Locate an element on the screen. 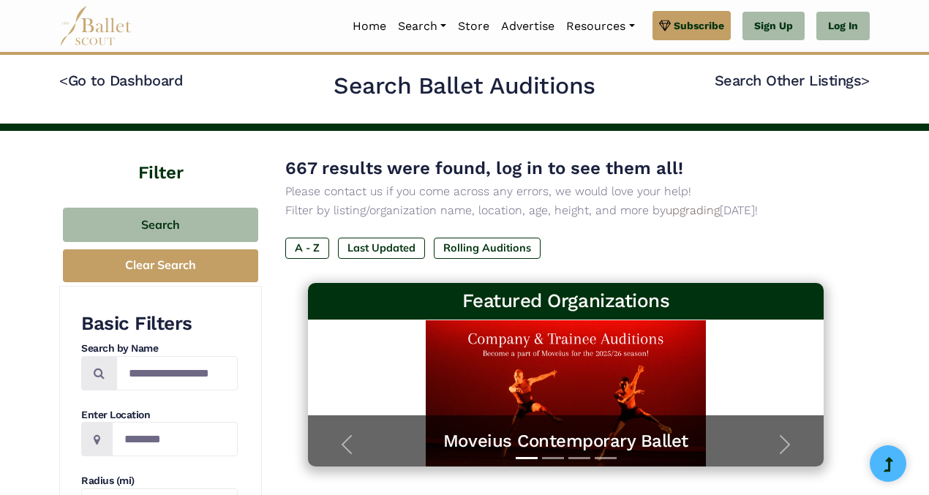  input: Search by names... is located at coordinates (177, 373).